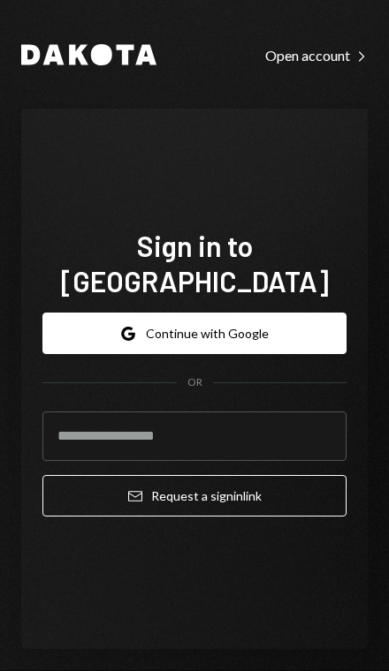 This screenshot has height=671, width=389. Describe the element at coordinates (194, 383) in the screenshot. I see `div: OR` at that location.